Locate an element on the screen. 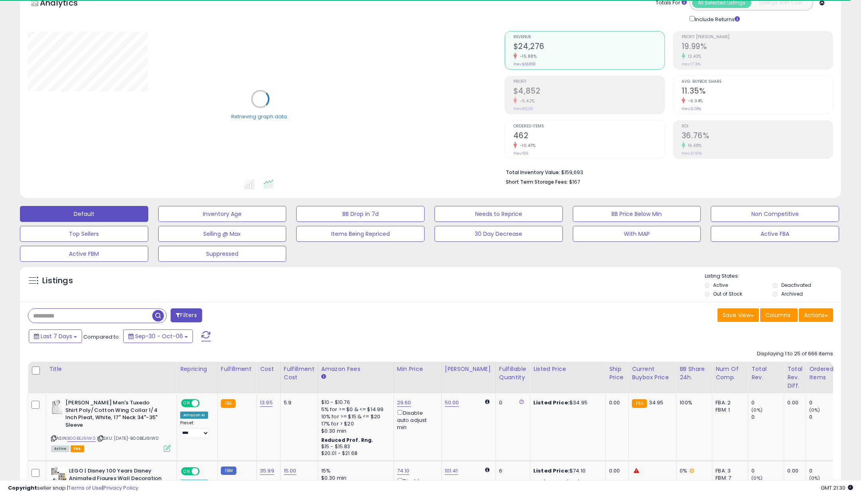  button: BB Price Below Min is located at coordinates (637, 214).